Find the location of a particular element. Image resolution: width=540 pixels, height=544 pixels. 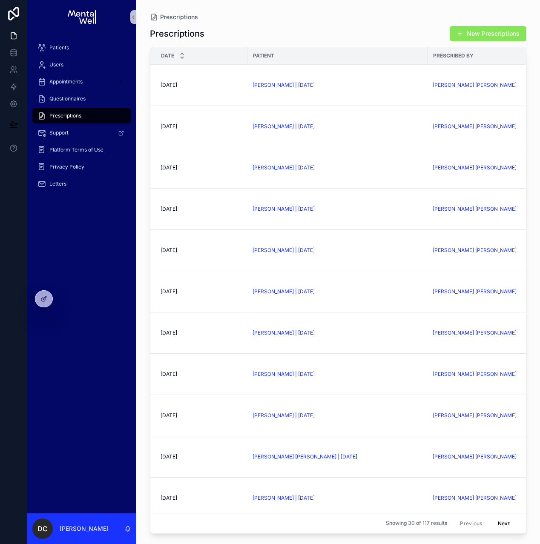

a: New Prescriptions is located at coordinates (488, 34).